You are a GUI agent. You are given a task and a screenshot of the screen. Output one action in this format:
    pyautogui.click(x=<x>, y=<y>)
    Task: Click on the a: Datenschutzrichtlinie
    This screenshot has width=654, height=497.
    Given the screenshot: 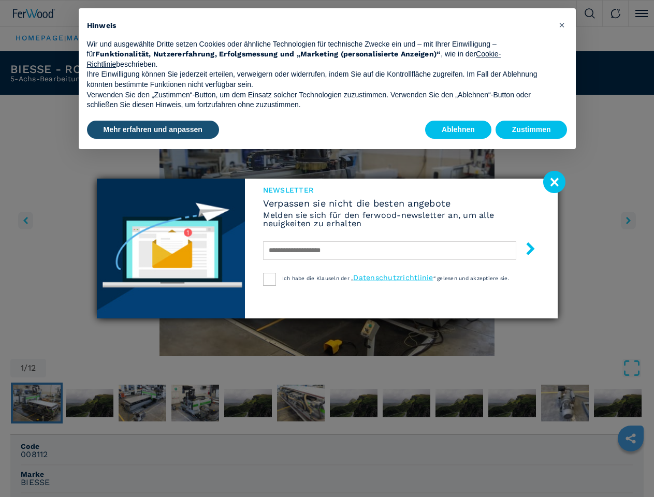 What is the action you would take?
    pyautogui.click(x=393, y=277)
    